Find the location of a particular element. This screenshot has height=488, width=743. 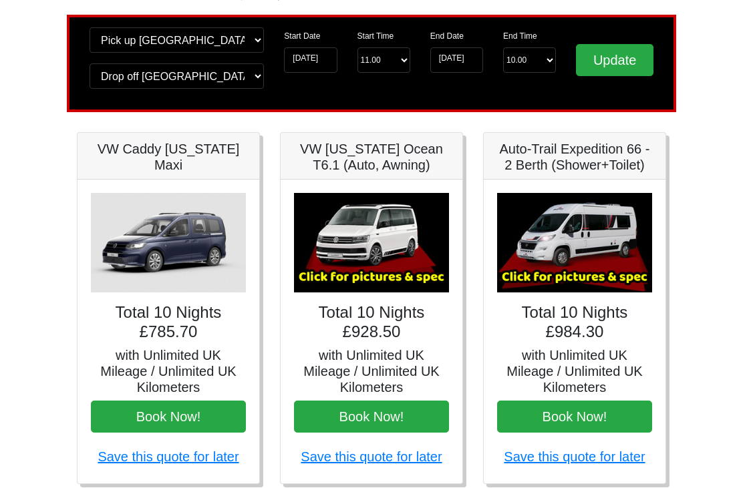

h4: Total 10 Nights £984.30 is located at coordinates (574, 323).